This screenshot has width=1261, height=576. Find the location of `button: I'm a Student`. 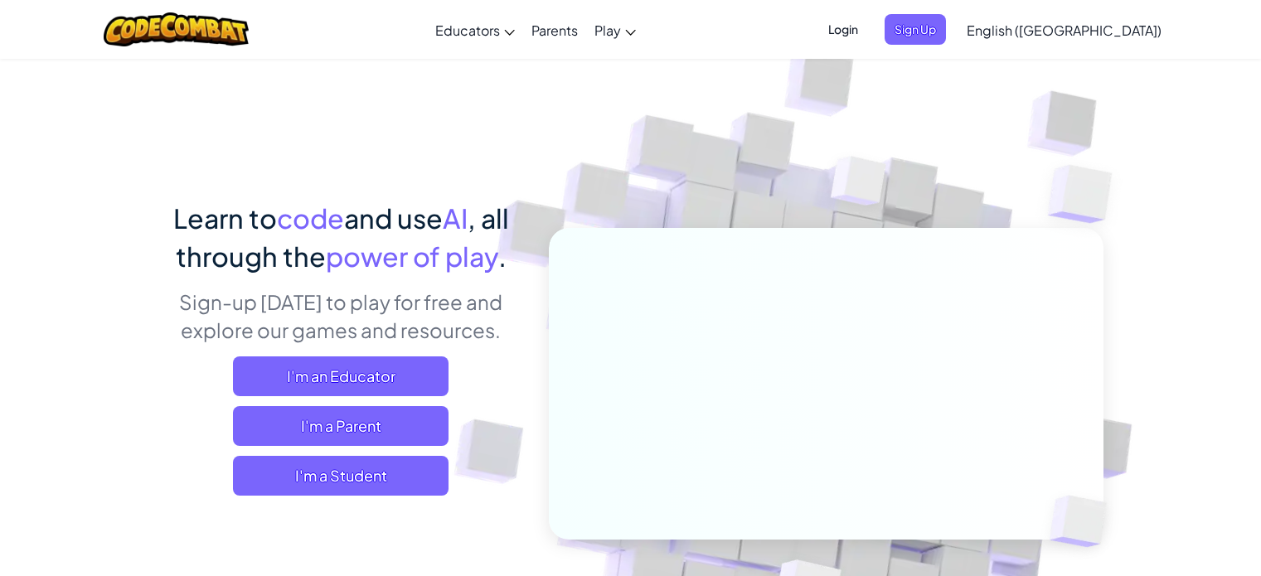

button: I'm a Student is located at coordinates (341, 476).